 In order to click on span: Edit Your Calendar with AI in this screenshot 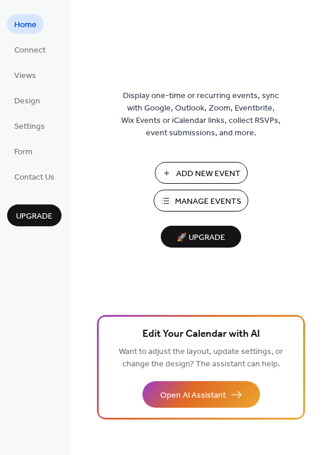, I will do `click(201, 334)`.